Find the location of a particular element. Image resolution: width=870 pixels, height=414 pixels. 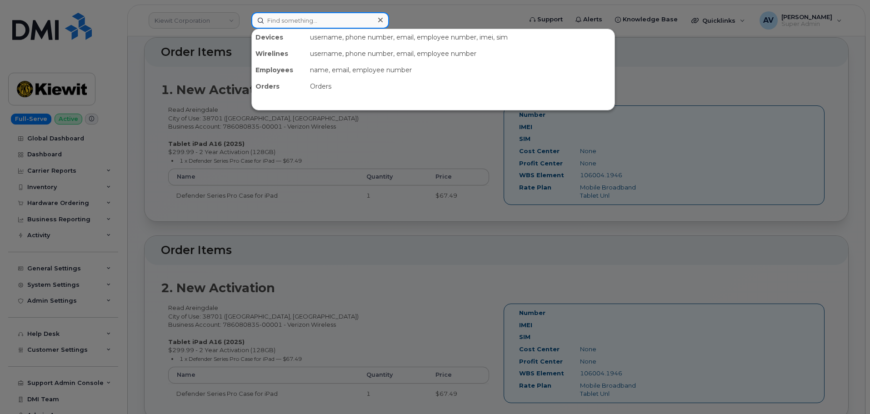

div: Wirelines is located at coordinates (279, 54).